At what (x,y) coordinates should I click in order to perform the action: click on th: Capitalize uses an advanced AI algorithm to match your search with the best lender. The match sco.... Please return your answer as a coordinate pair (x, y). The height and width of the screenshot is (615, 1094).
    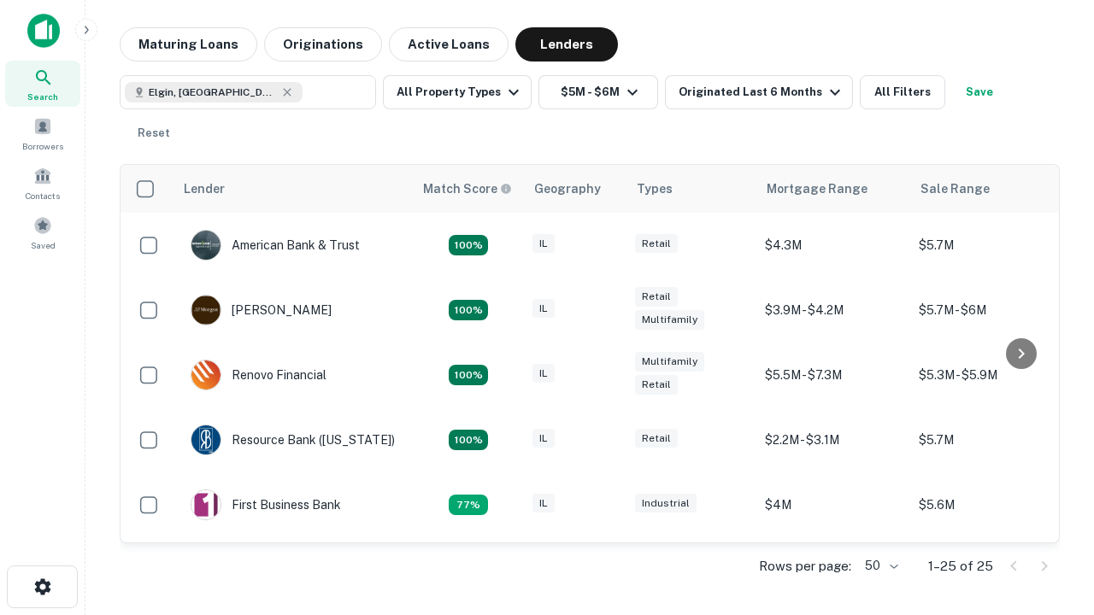
    Looking at the image, I should click on (468, 189).